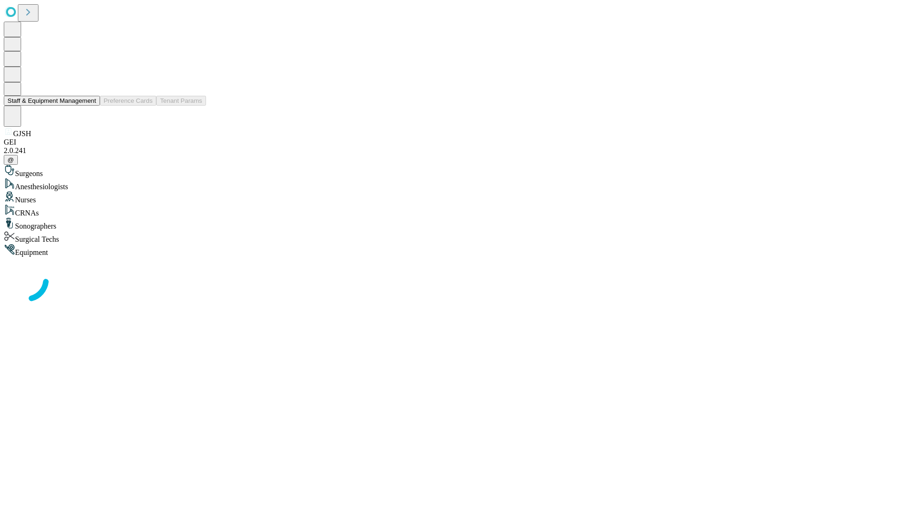 This screenshot has height=507, width=901. I want to click on button: Staff & Equipment Management, so click(52, 100).